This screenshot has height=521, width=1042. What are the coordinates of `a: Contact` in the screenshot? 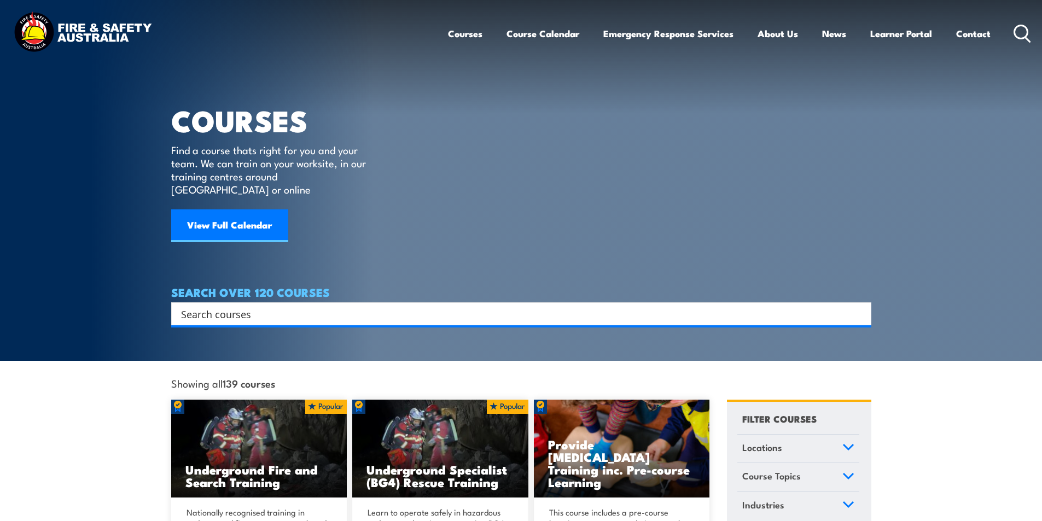 It's located at (973, 33).